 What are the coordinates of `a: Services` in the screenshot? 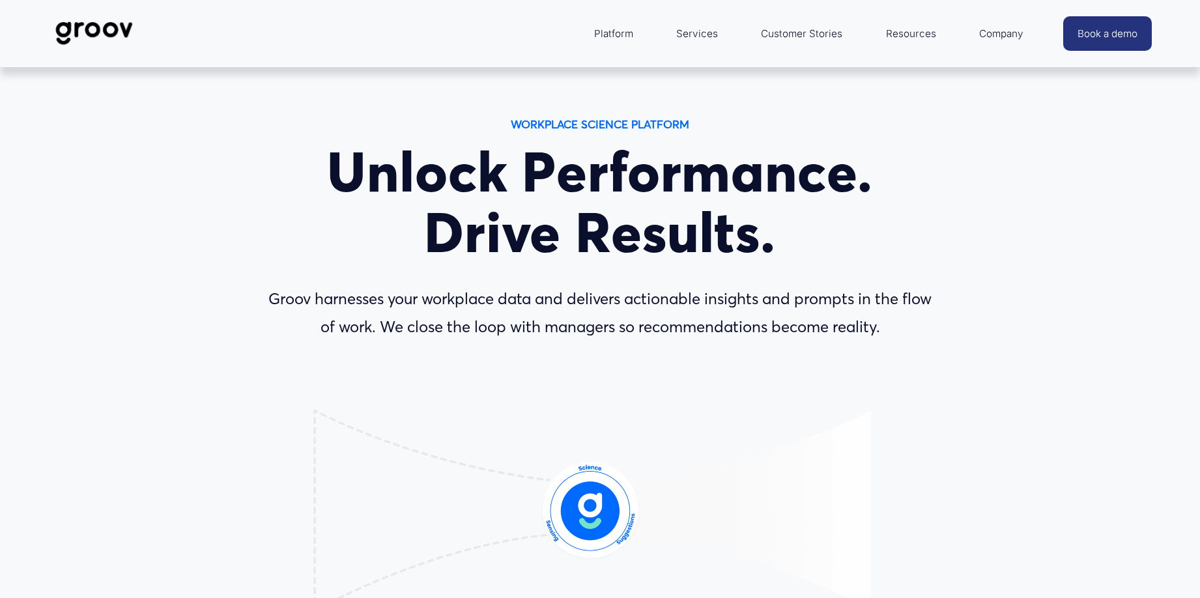 It's located at (697, 34).